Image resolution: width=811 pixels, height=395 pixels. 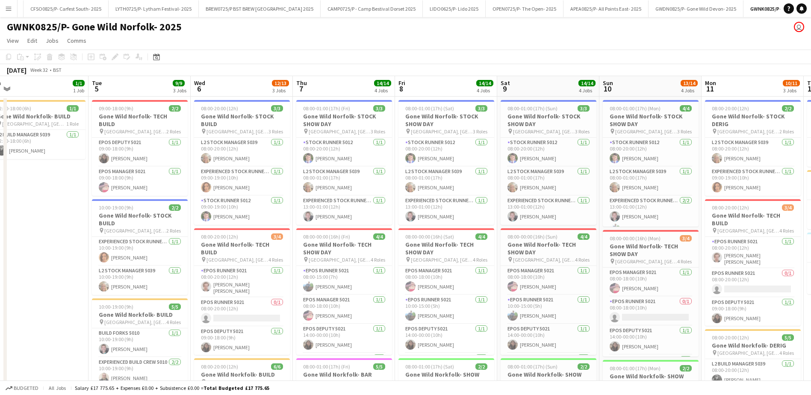 I want to click on span: Week 32, so click(x=39, y=70).